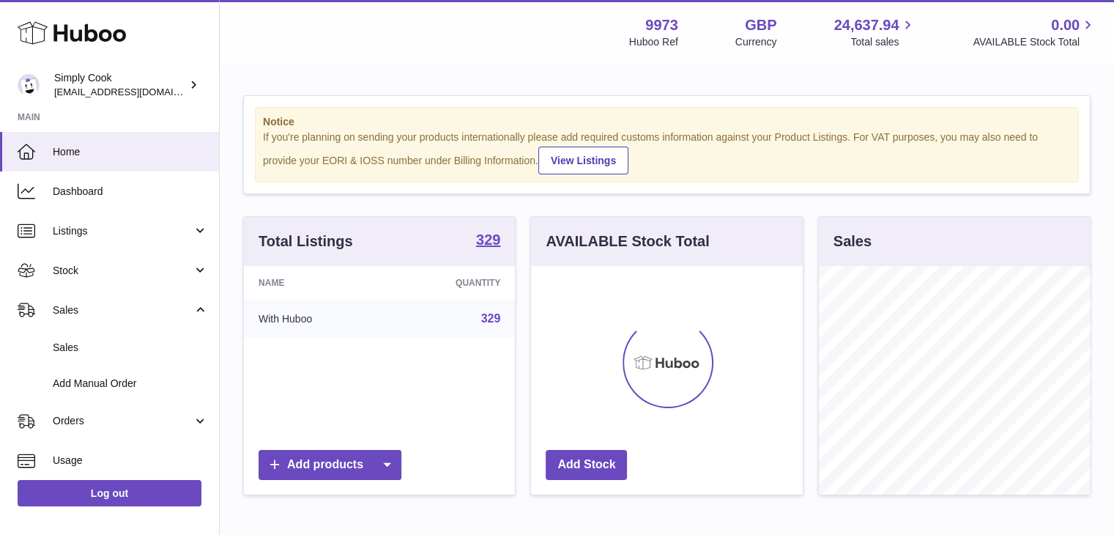 This screenshot has width=1114, height=535. What do you see at coordinates (130, 460) in the screenshot?
I see `span: Usage` at bounding box center [130, 460].